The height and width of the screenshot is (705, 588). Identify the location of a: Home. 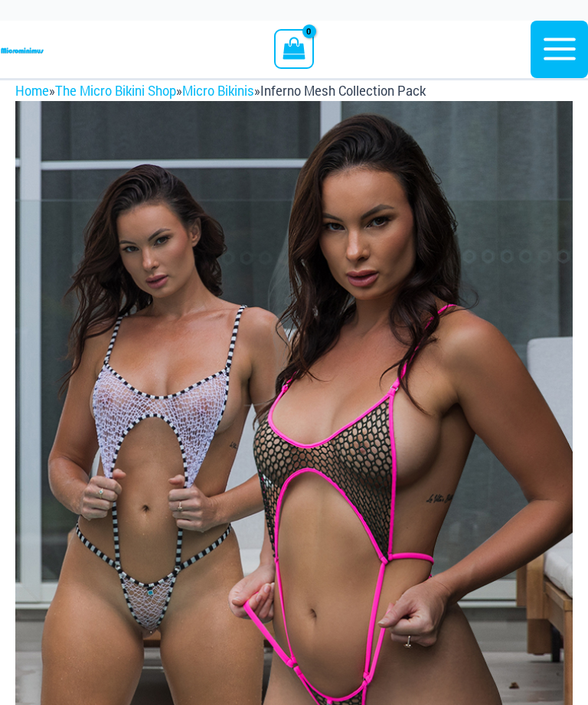
(32, 90).